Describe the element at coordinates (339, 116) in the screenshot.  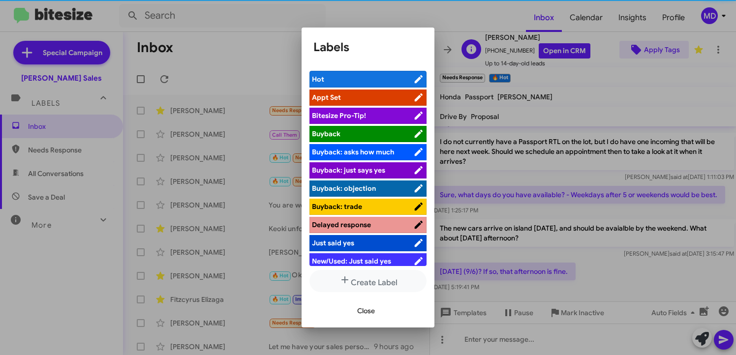
I see `span: Bitesize Pro-Tip!` at that location.